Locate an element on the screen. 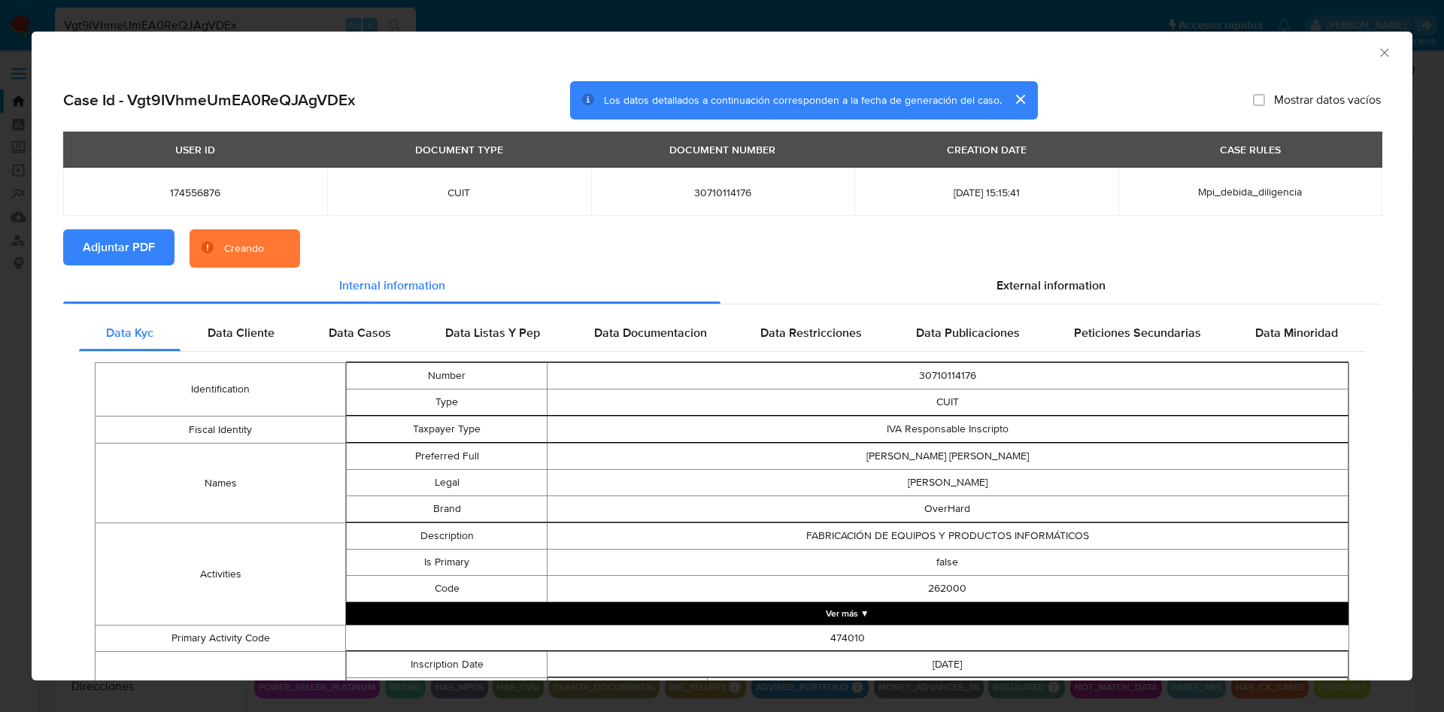  input: Mostrar datos vacíos is located at coordinates (1259, 100).